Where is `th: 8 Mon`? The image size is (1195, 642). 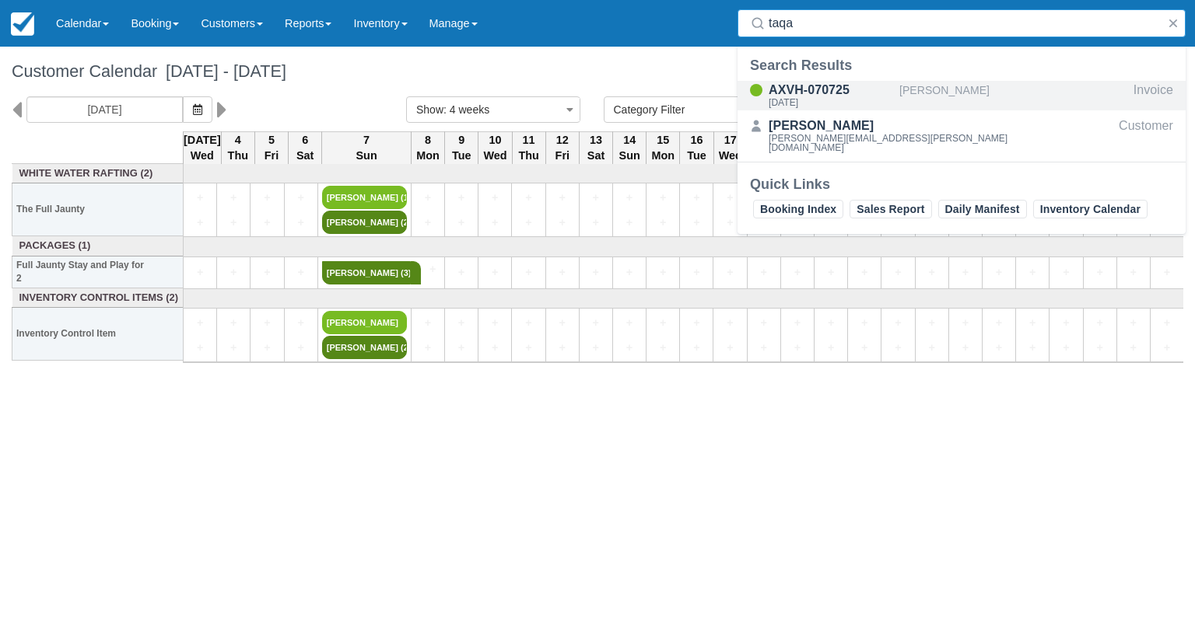
th: 8 Mon is located at coordinates (427, 148).